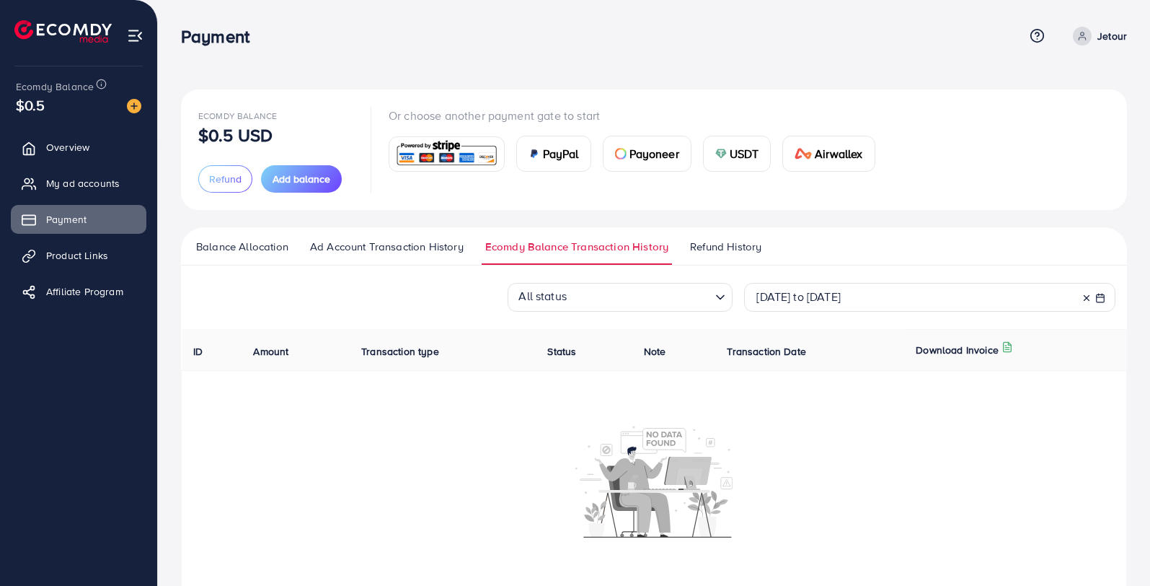 Image resolution: width=1150 pixels, height=586 pixels. I want to click on span: Affiliate Program, so click(84, 291).